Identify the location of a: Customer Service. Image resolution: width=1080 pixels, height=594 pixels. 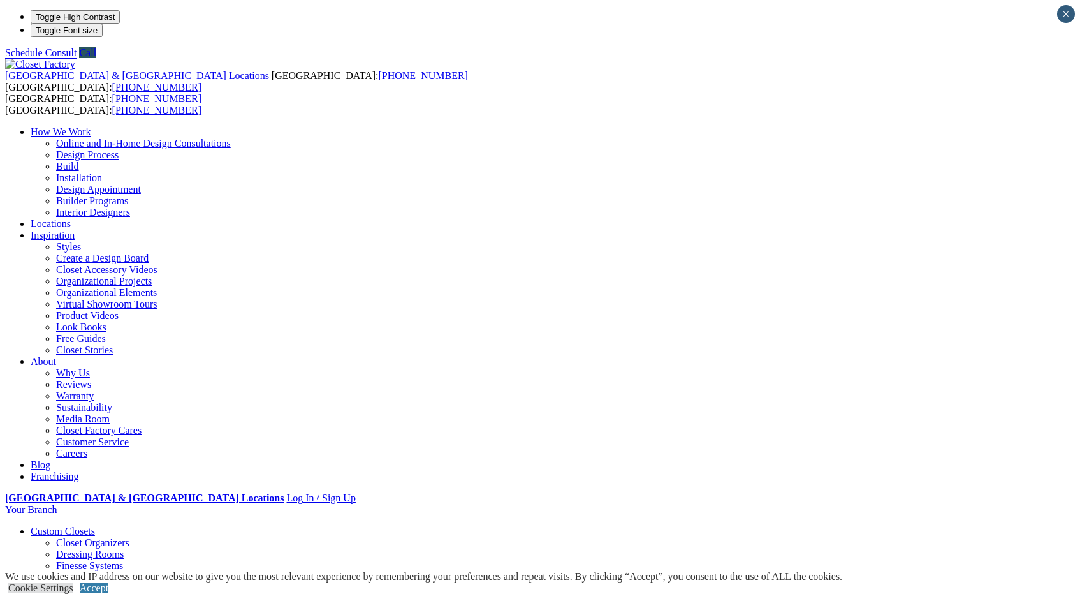
(92, 441).